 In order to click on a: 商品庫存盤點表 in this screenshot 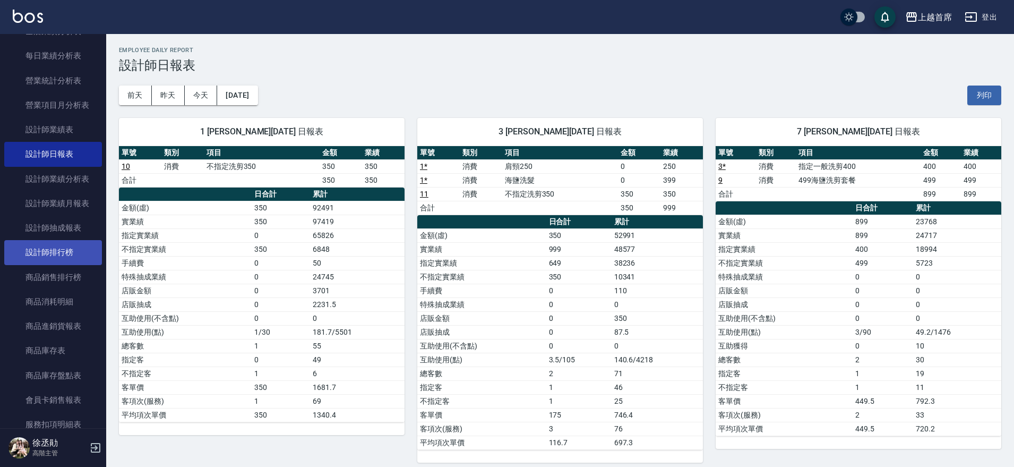, I will do `click(53, 375)`.